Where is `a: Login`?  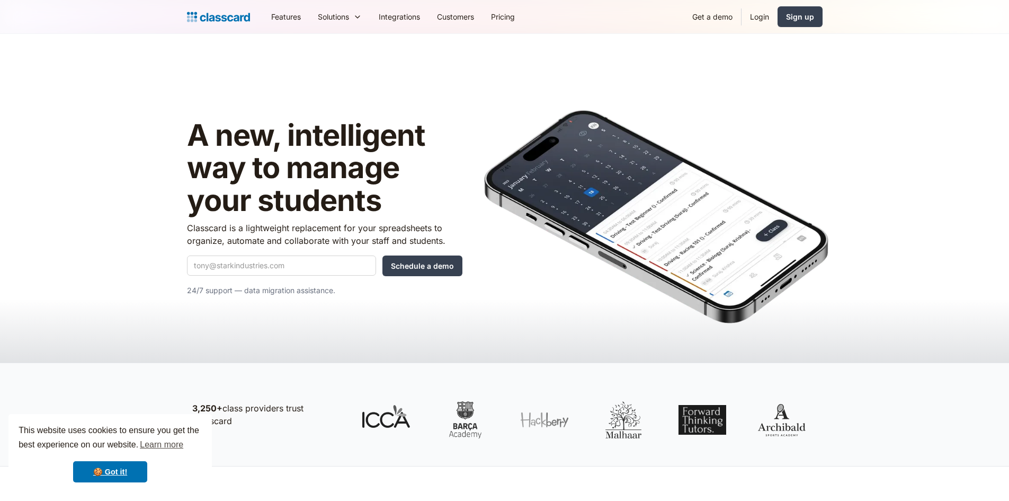 a: Login is located at coordinates (760, 16).